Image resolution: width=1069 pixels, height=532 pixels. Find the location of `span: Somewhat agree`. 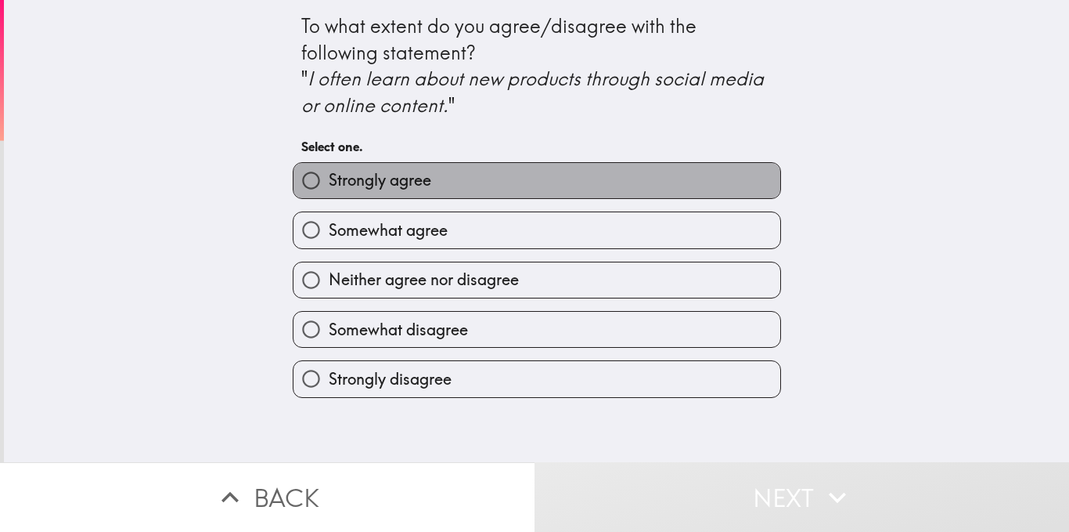

span: Somewhat agree is located at coordinates (388, 230).